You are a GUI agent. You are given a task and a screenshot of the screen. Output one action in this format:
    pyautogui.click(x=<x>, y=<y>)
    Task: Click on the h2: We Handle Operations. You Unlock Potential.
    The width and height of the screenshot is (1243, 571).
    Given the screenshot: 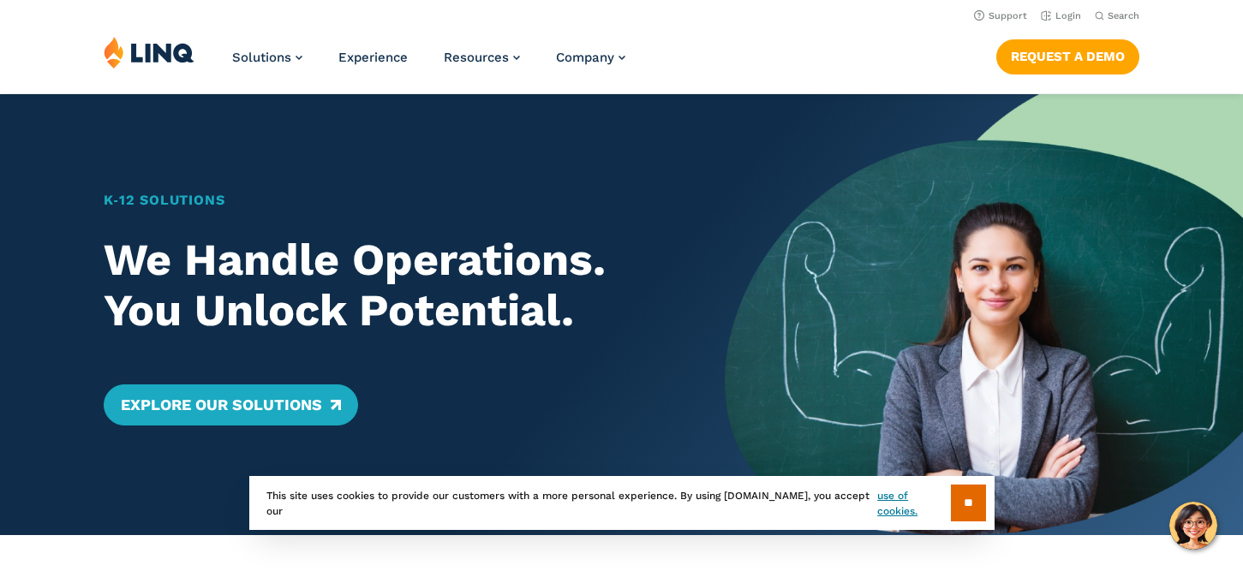 What is the action you would take?
    pyautogui.click(x=389, y=286)
    